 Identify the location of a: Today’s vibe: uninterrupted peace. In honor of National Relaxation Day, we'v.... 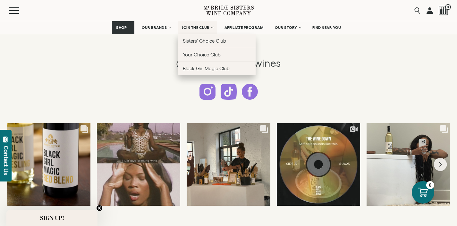
(318, 165).